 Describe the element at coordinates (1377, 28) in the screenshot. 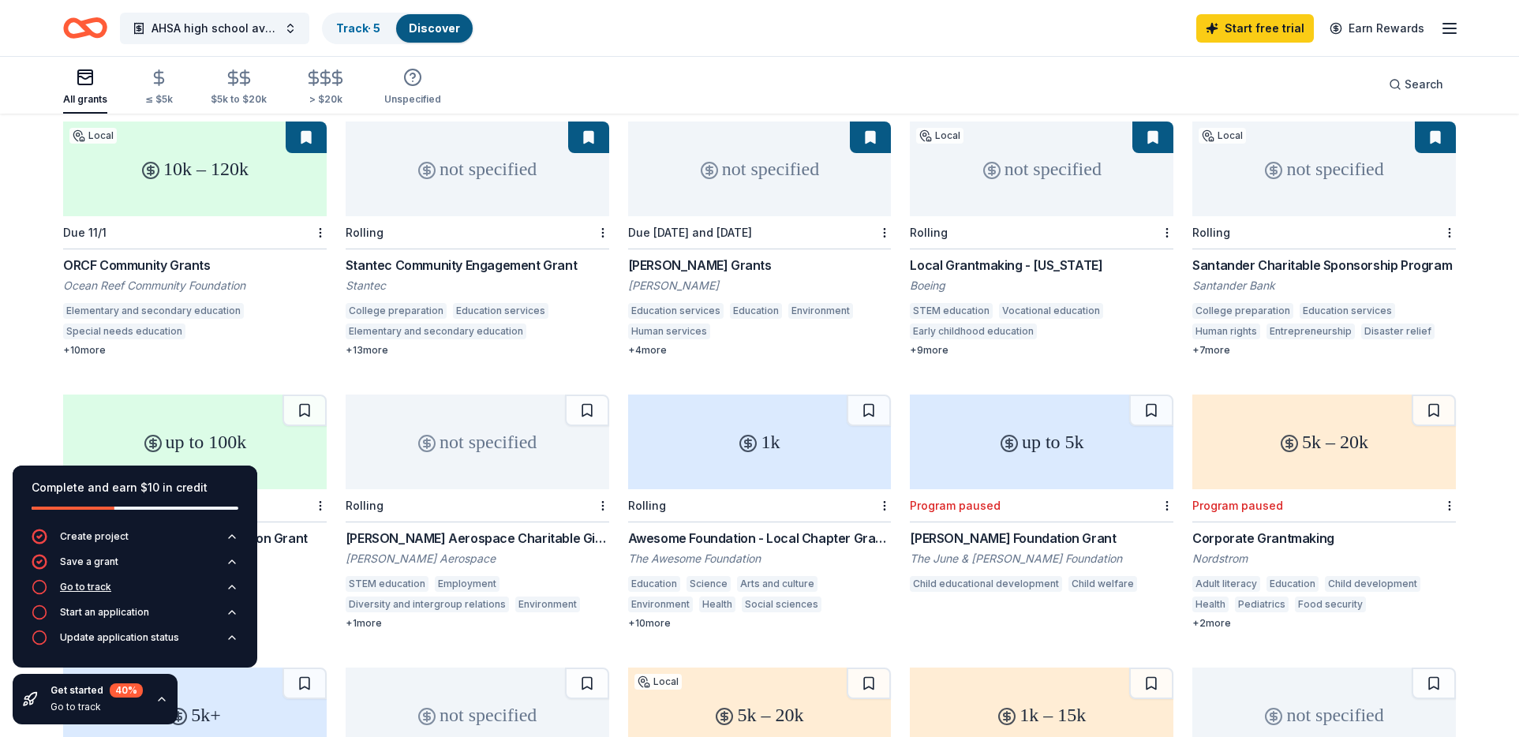

I see `a: Earn Rewards` at that location.